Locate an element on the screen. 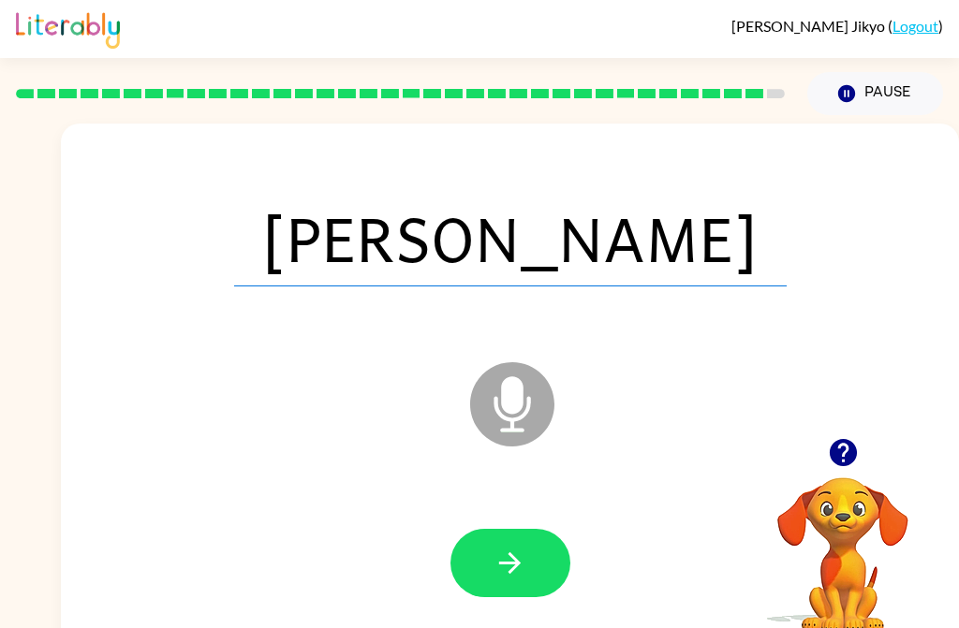 The width and height of the screenshot is (959, 628). a: Logout is located at coordinates (915, 25).